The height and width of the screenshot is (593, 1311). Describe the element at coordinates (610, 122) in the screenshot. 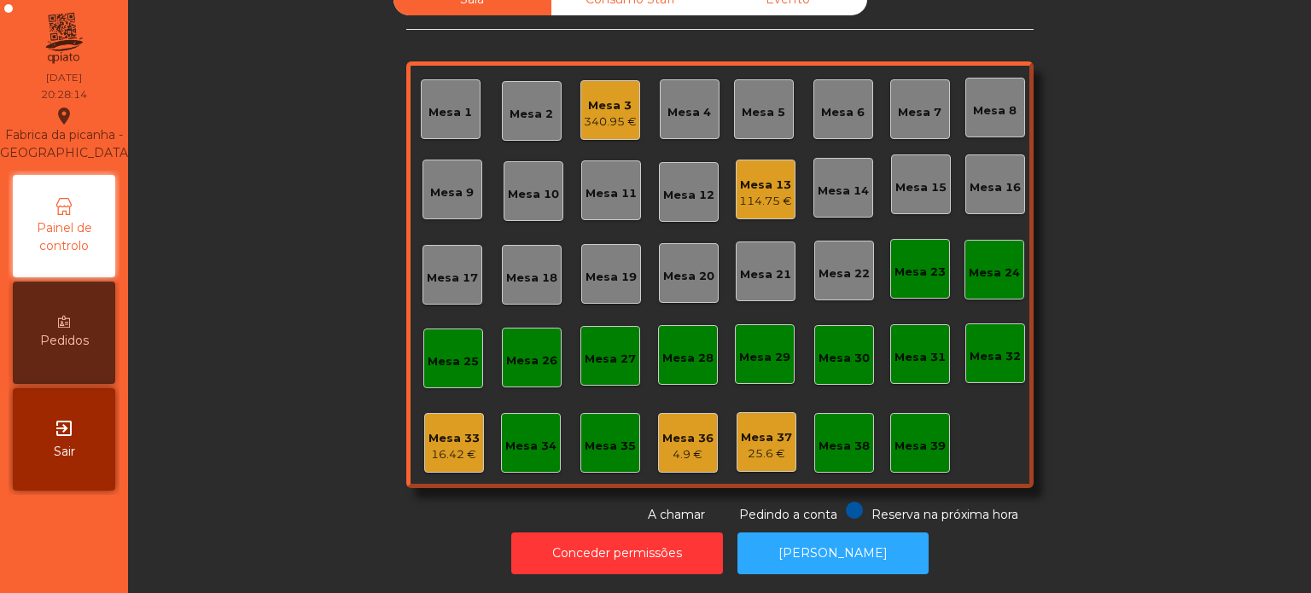

I see `div: 340.95 €` at that location.